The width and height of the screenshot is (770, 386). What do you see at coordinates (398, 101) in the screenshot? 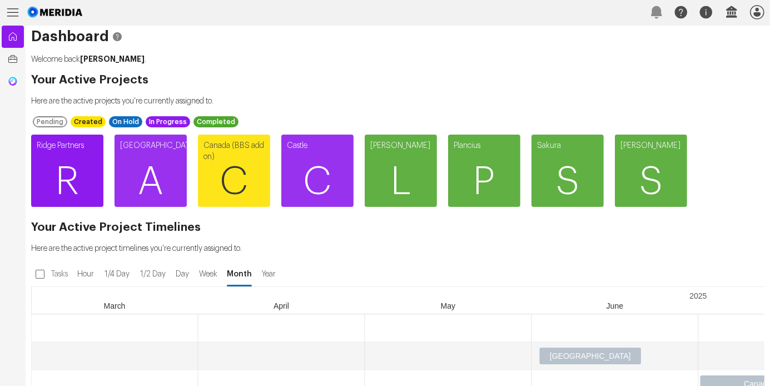
I see `p: Here are the active projects you're currently assigned to.` at bounding box center [398, 101].